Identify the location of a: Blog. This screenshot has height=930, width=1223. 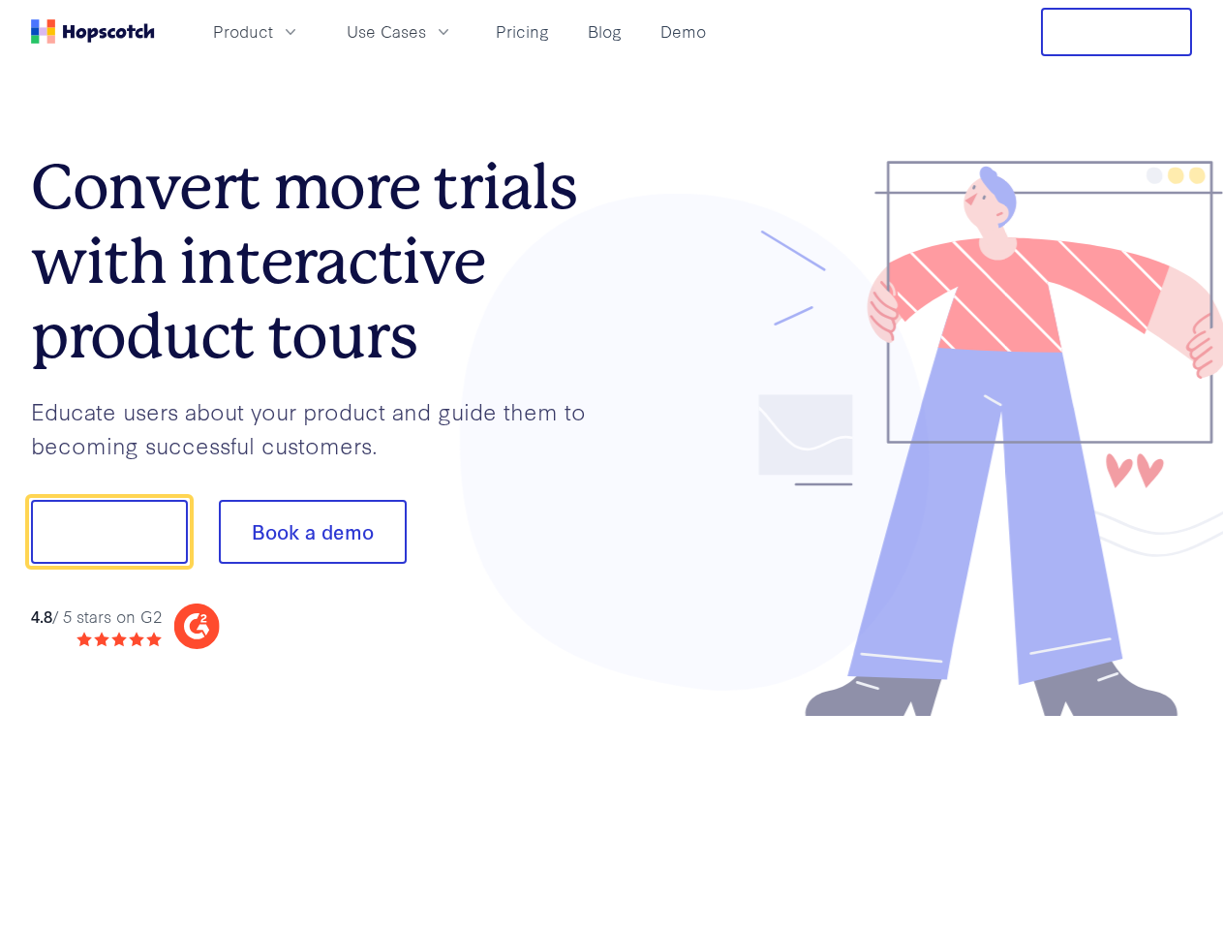
(604, 31).